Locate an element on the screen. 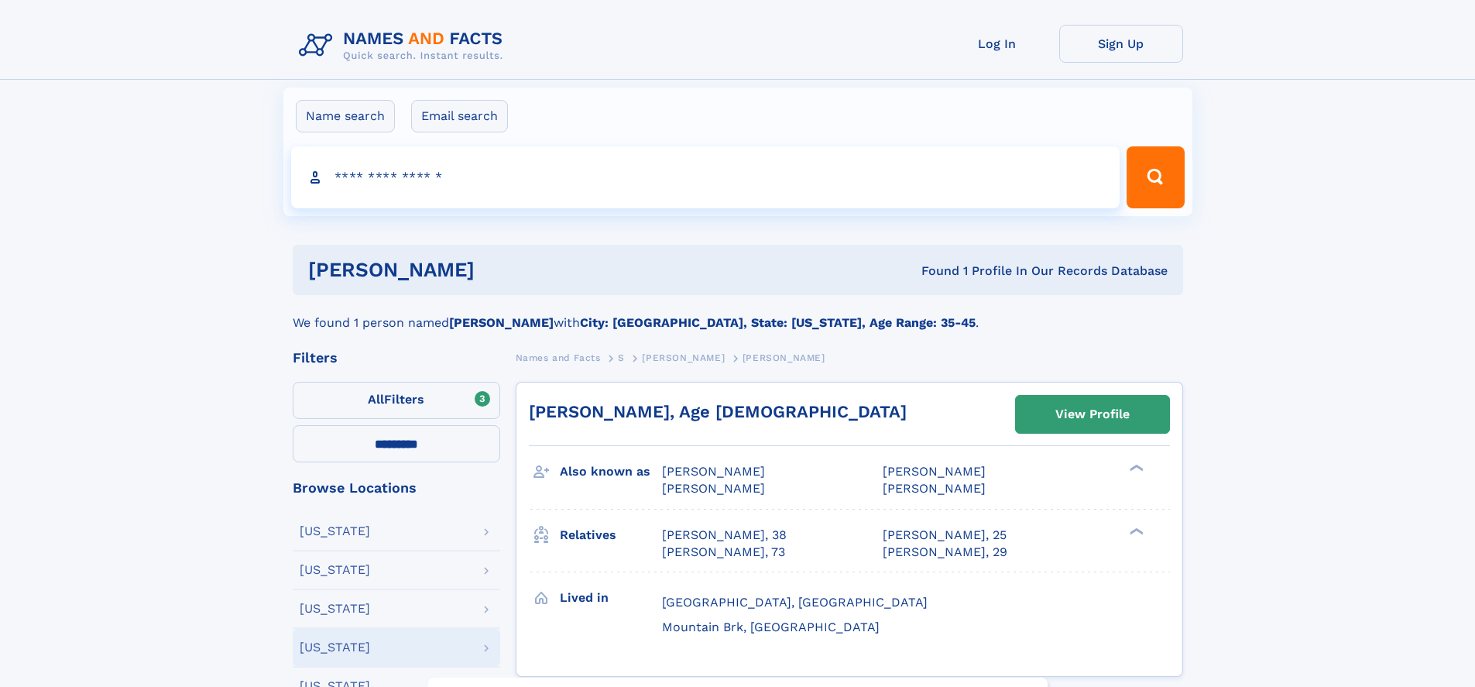 The width and height of the screenshot is (1475, 687). label: Filters is located at coordinates (396, 400).